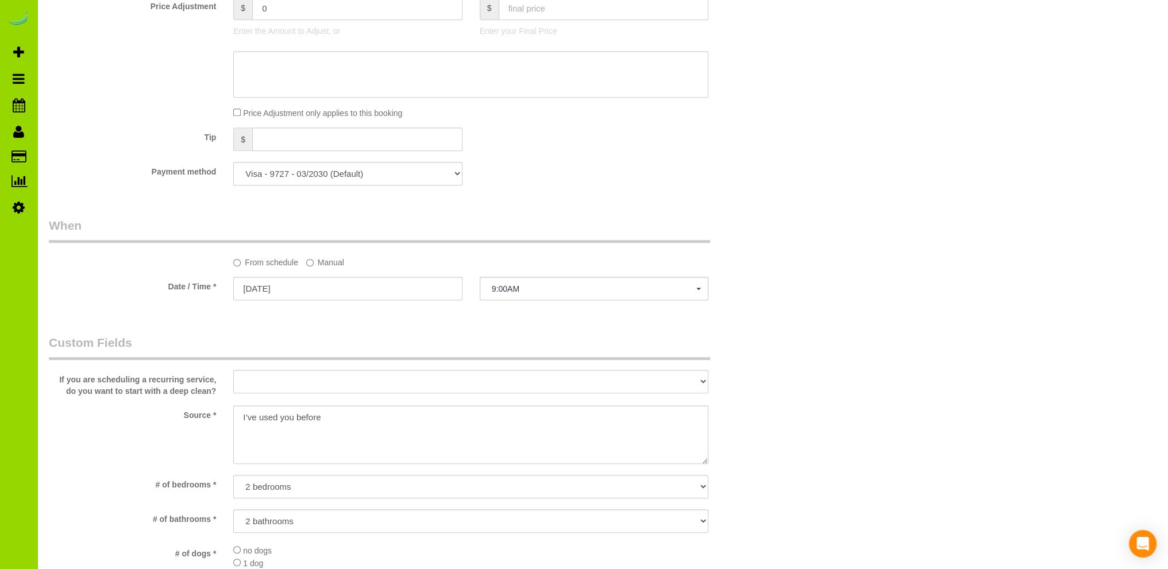  I want to click on span: 1 dog, so click(253, 563).